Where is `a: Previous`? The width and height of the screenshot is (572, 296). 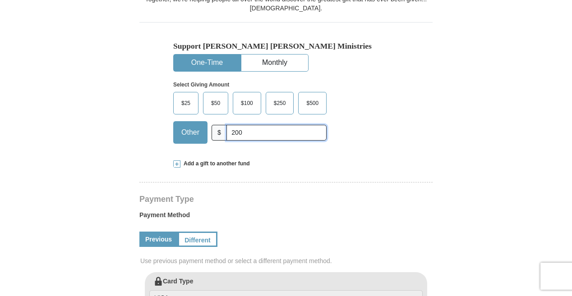
a: Previous is located at coordinates (158, 239).